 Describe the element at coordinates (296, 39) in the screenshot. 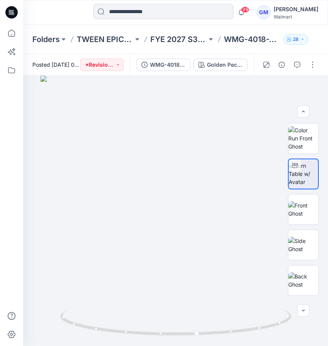

I see `button: 28` at that location.